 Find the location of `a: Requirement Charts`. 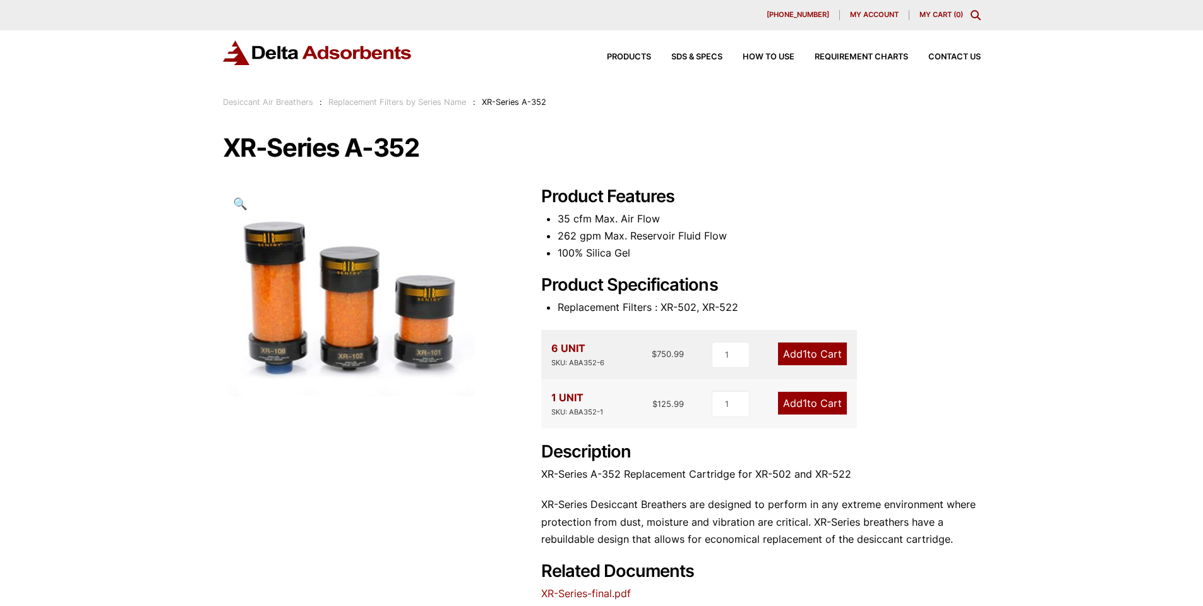

a: Requirement Charts is located at coordinates (851, 57).